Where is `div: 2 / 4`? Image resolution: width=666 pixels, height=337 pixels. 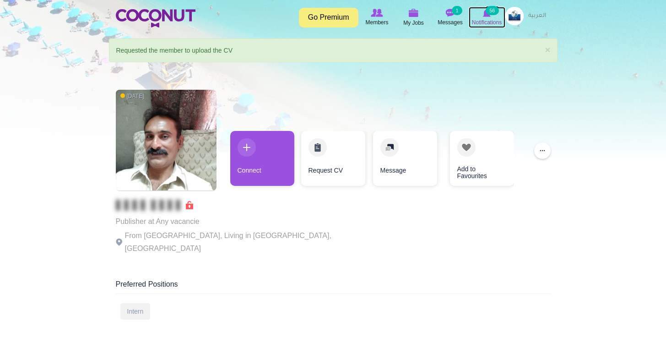 div: 2 / 4 is located at coordinates (333, 161).